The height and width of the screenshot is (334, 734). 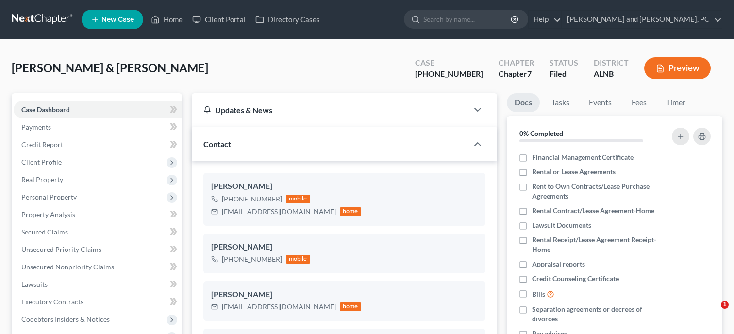 What do you see at coordinates (98, 215) in the screenshot?
I see `a: Property Analysis` at bounding box center [98, 215].